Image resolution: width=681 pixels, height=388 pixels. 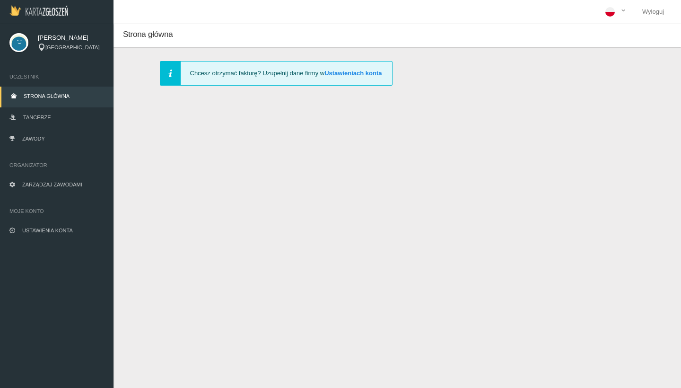 What do you see at coordinates (276, 73) in the screenshot?
I see `div: Chcesz otrzymać fakturę? Uzupełnij dane firmy w` at bounding box center [276, 73].